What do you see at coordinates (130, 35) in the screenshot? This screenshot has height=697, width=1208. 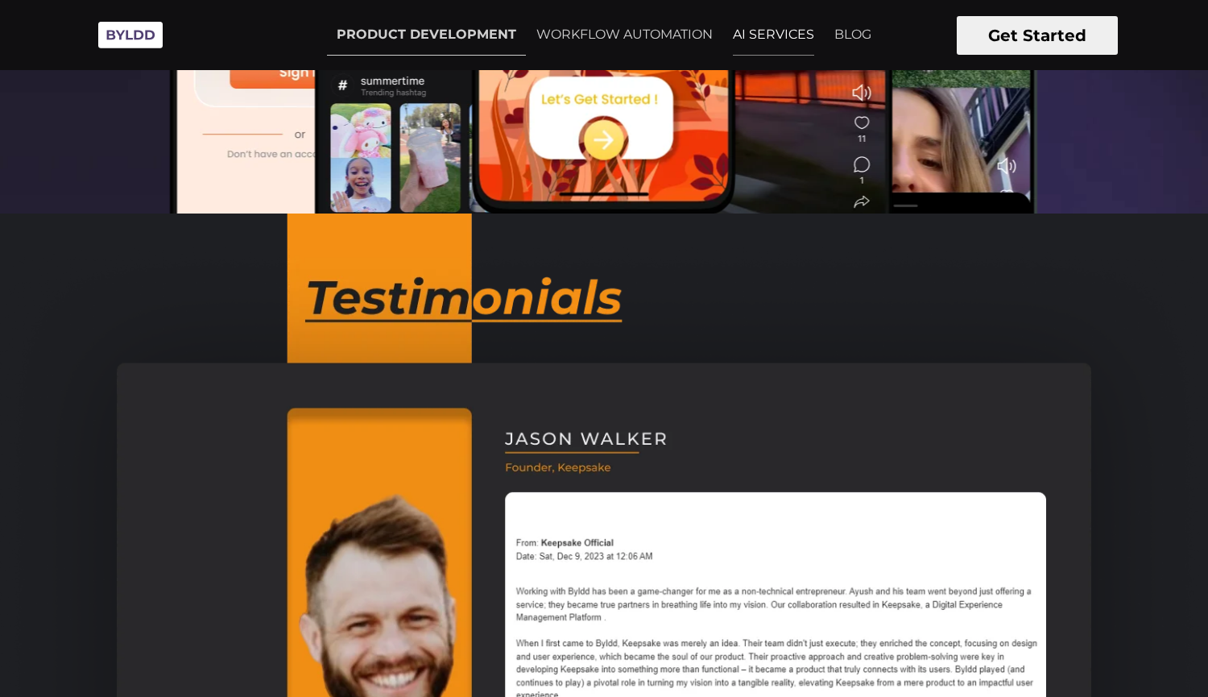 I see `img: Byldd - Product Development Company` at bounding box center [130, 35].